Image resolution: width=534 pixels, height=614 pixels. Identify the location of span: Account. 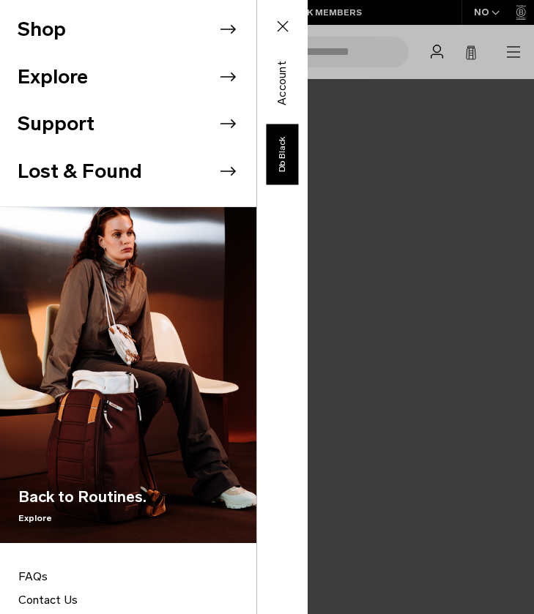
(283, 83).